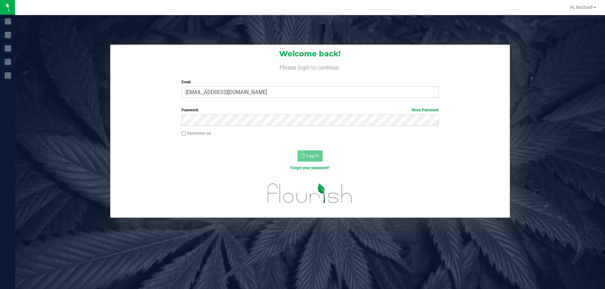 Image resolution: width=605 pixels, height=289 pixels. I want to click on button: Log In, so click(310, 156).